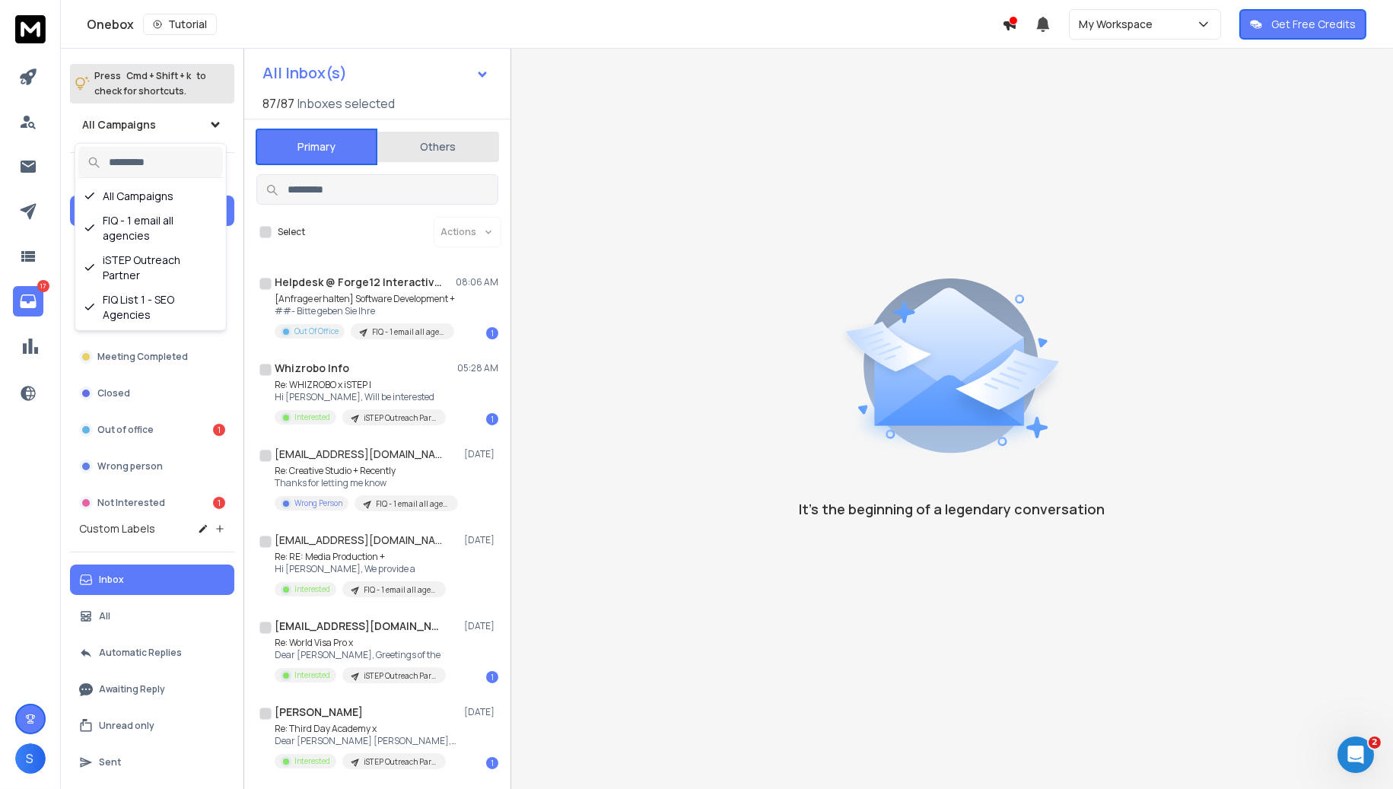 The image size is (1393, 789). Describe the element at coordinates (43, 286) in the screenshot. I see `p: 17` at that location.